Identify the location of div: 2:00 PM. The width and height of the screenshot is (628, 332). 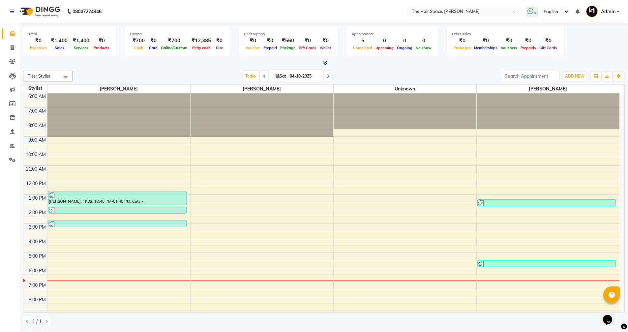
(37, 212).